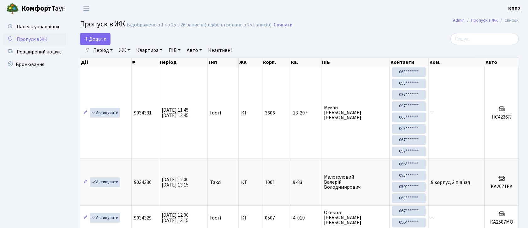  I want to click on span: Панель управління, so click(38, 27).